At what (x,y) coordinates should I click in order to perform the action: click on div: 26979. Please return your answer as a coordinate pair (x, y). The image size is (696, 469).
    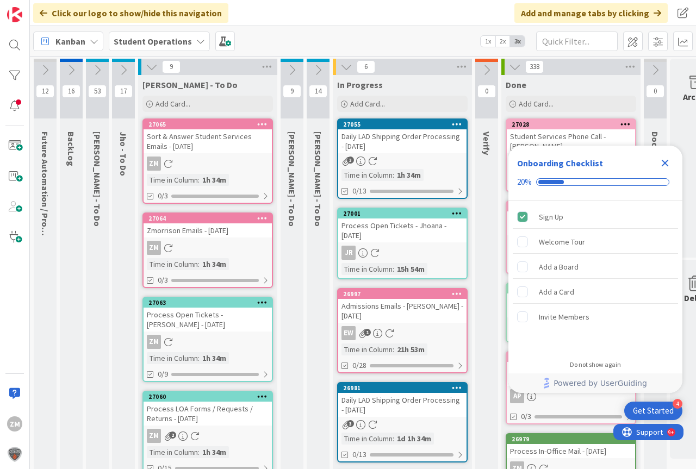
    Looking at the image, I should click on (571, 440).